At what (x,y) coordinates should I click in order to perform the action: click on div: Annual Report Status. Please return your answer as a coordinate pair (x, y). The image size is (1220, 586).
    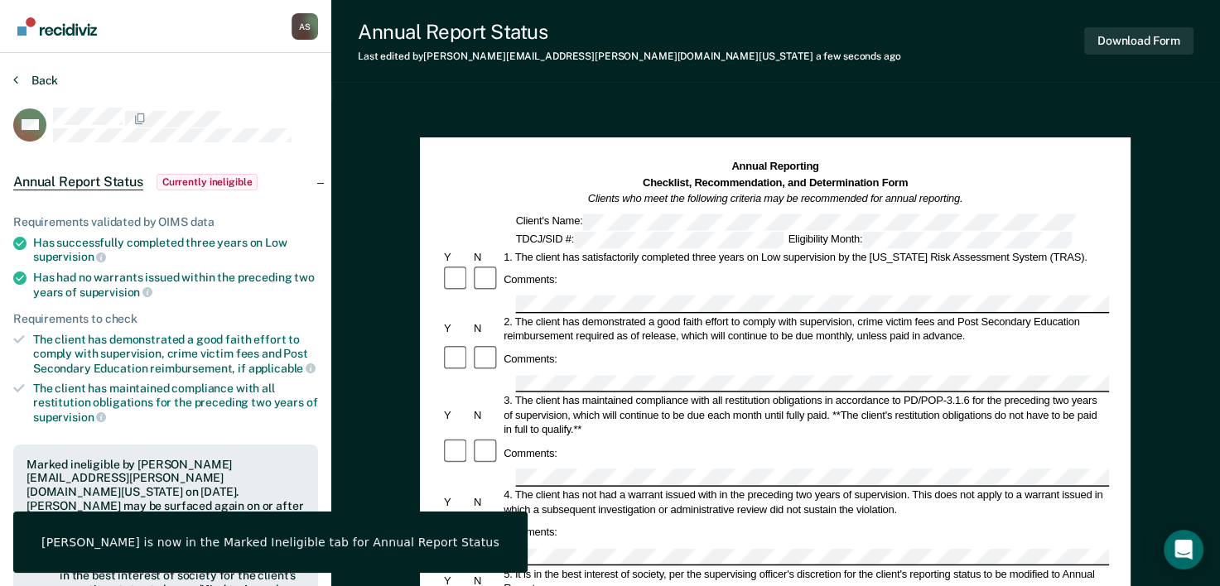
    Looking at the image, I should click on (629, 31).